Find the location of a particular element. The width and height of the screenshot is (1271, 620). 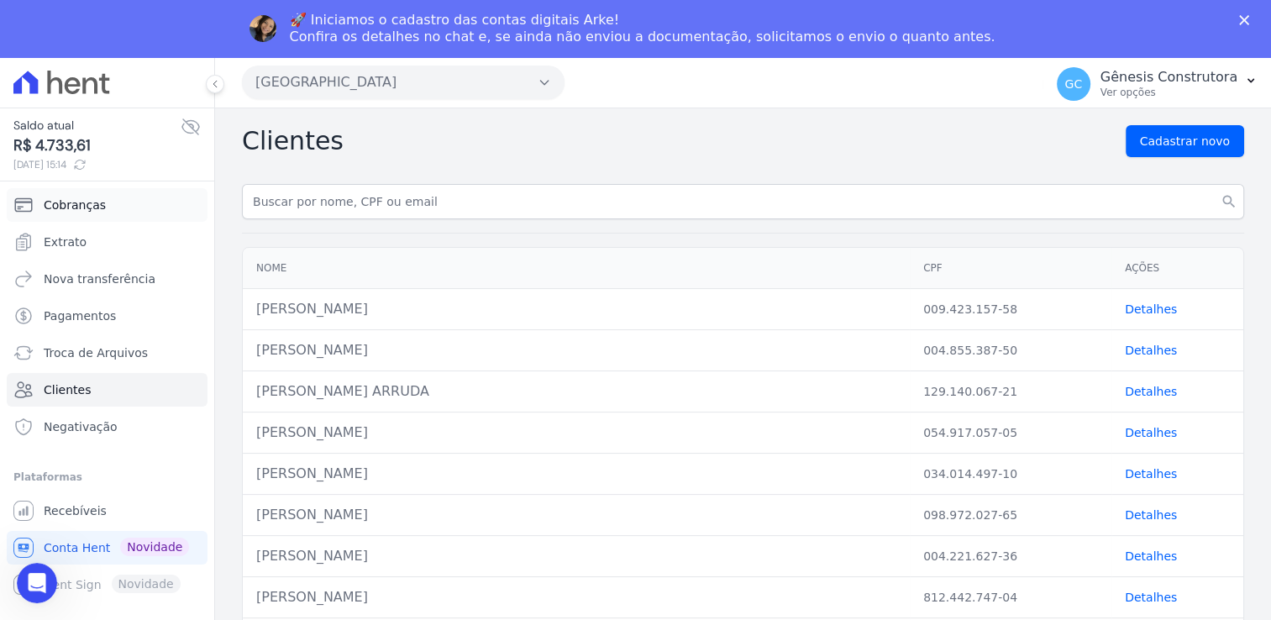

th: Ações is located at coordinates (1177, 268).